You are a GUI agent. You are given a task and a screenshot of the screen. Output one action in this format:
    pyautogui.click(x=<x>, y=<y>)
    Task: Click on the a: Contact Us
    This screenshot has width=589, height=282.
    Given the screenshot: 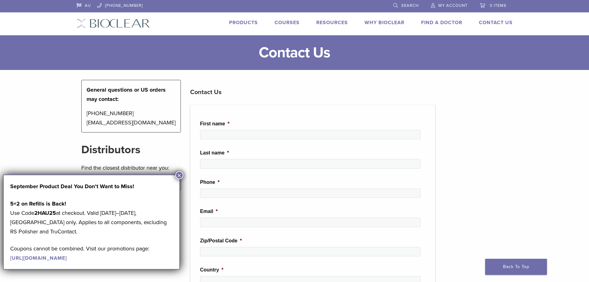 What is the action you would take?
    pyautogui.click(x=495, y=23)
    